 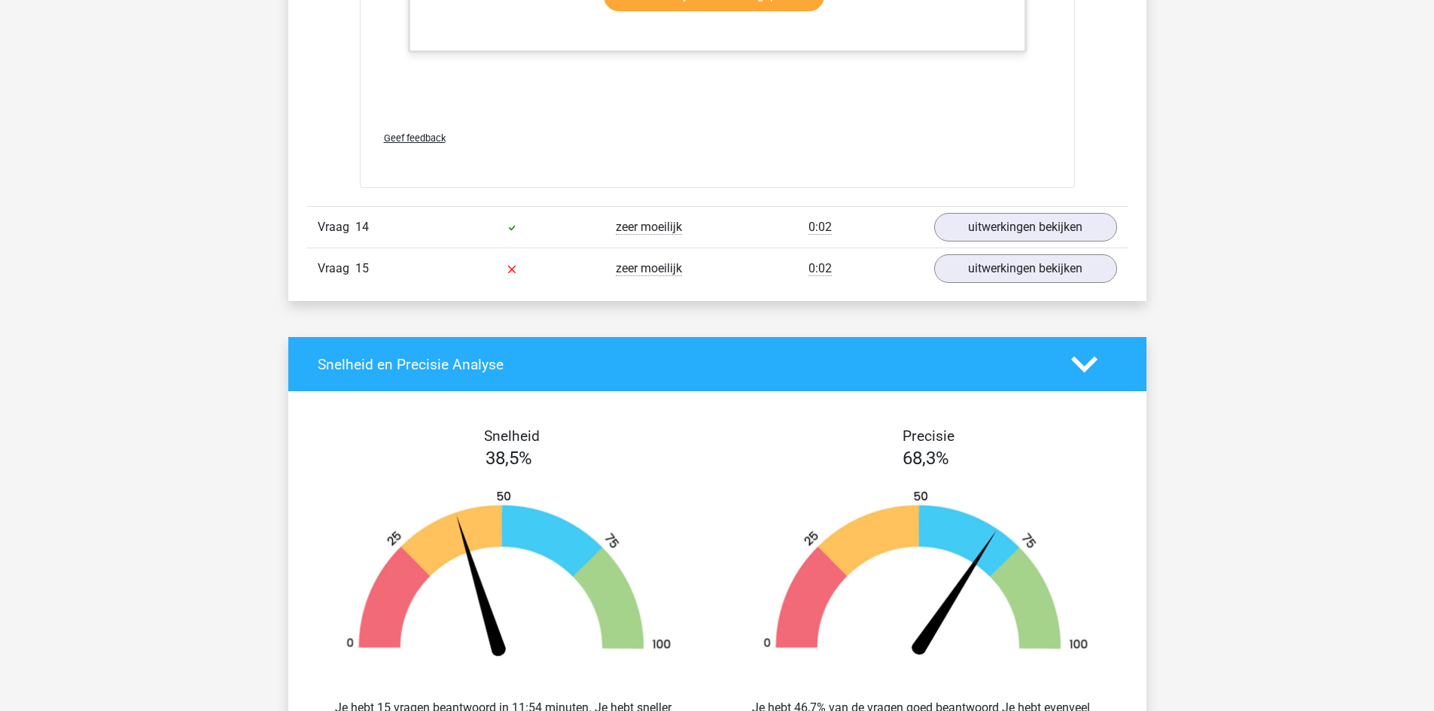 What do you see at coordinates (415, 138) in the screenshot?
I see `span: Geef feedback` at bounding box center [415, 138].